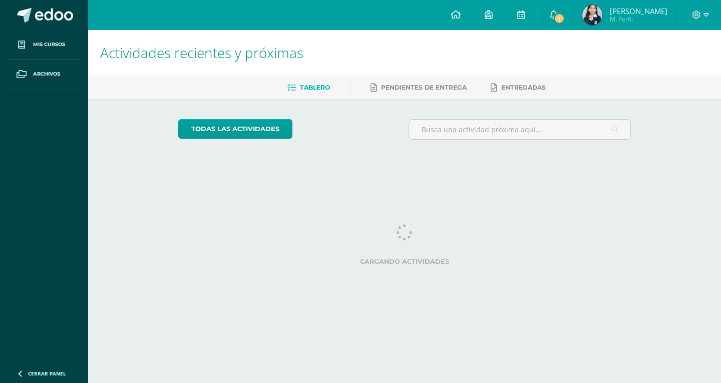  I want to click on a: Archivos, so click(44, 74).